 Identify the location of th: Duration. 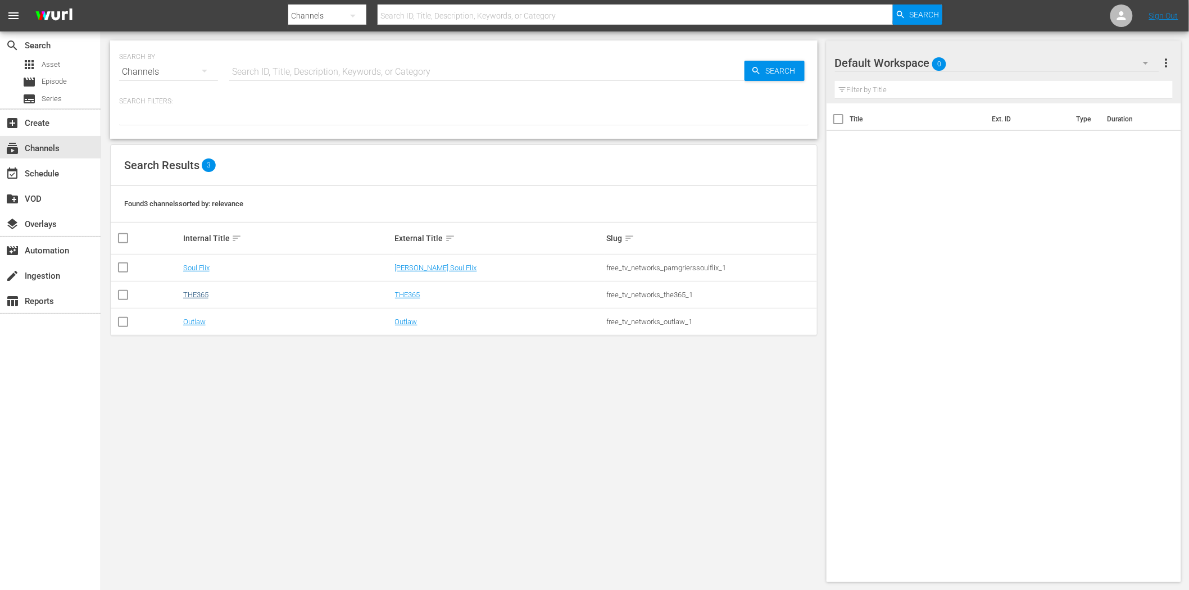
(1134, 119).